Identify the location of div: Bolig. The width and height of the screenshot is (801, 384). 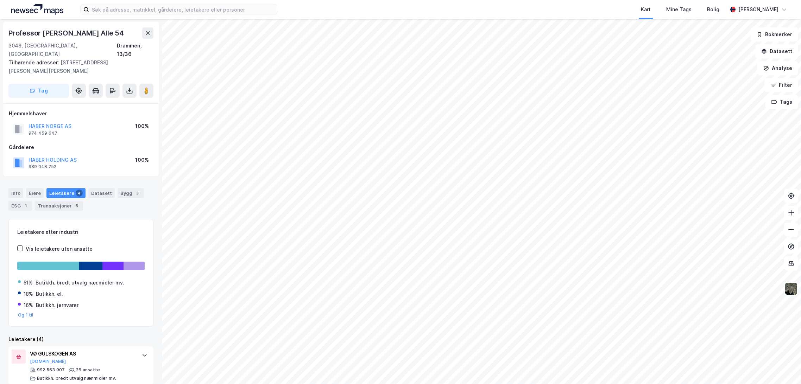
(713, 10).